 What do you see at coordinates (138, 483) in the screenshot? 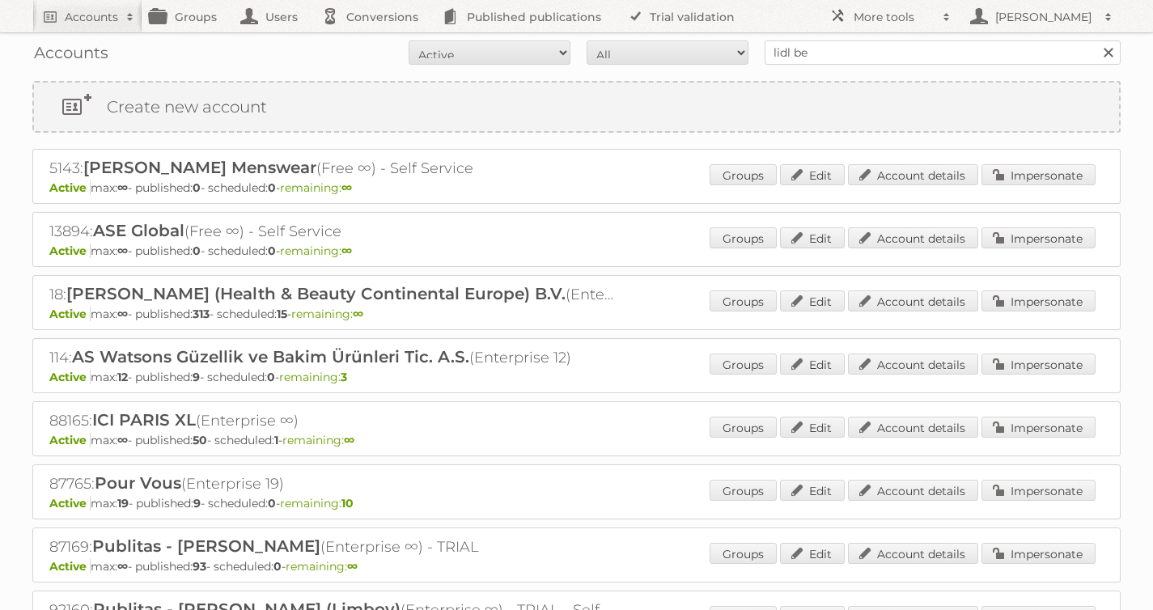
I see `span: Pour Vous` at bounding box center [138, 483].